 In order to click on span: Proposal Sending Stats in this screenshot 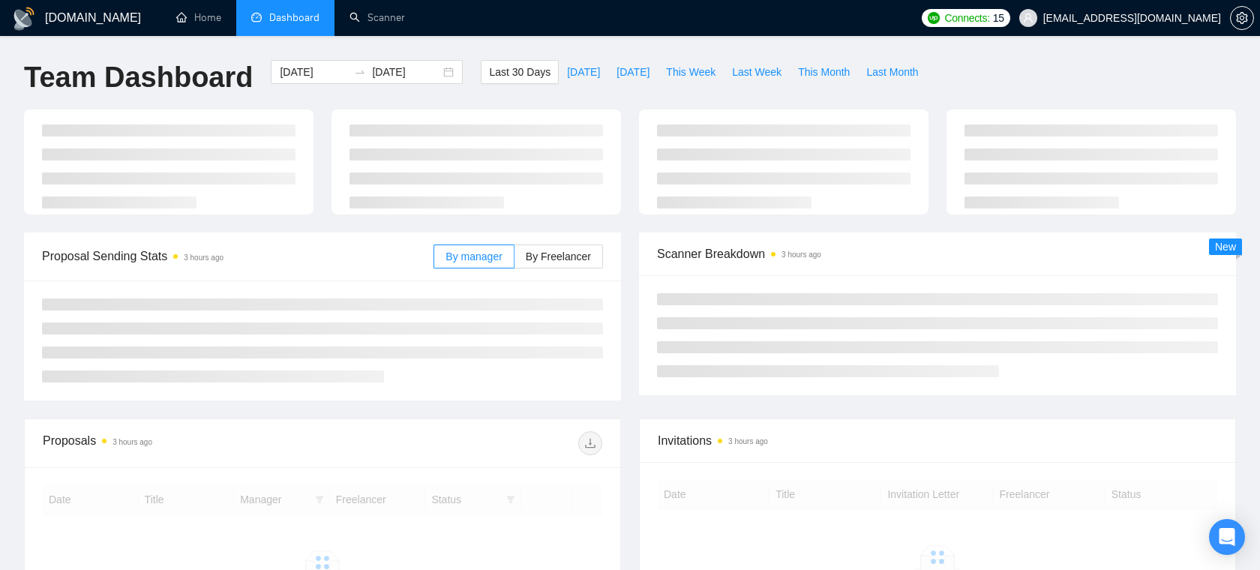, I will do `click(238, 256)`.